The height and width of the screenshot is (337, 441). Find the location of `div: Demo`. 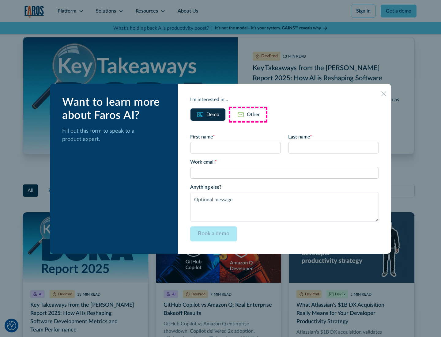

div: Demo is located at coordinates (213, 115).